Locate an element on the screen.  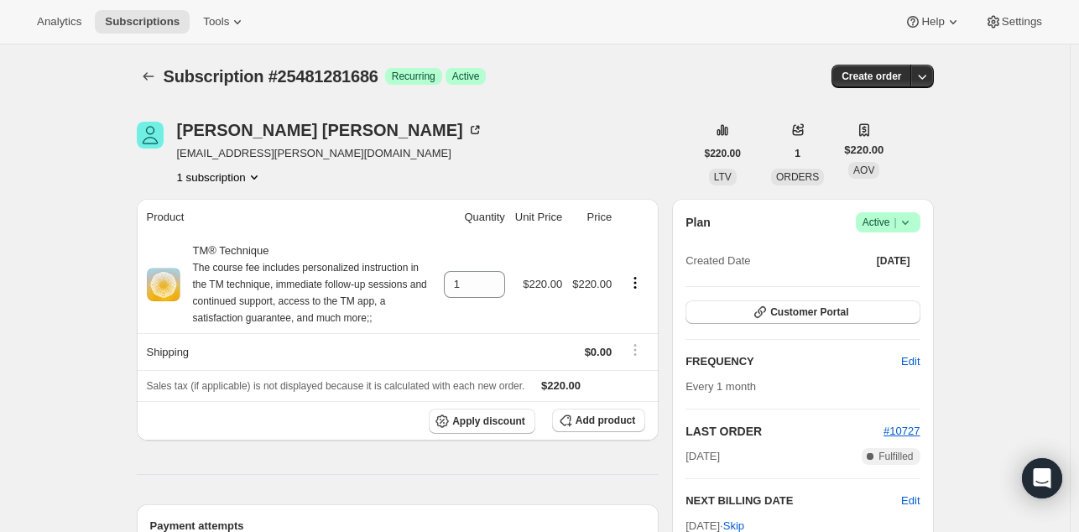
span: $0.00 is located at coordinates (598, 352).